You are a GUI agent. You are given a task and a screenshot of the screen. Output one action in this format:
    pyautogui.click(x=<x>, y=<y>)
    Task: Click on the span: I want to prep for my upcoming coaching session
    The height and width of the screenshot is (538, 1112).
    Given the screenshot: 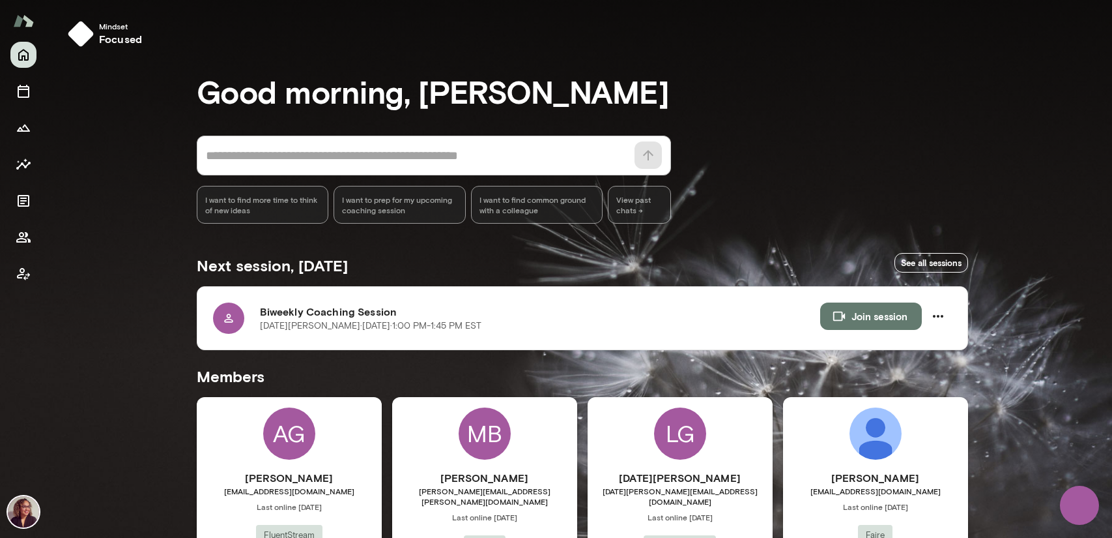 What is the action you would take?
    pyautogui.click(x=399, y=205)
    